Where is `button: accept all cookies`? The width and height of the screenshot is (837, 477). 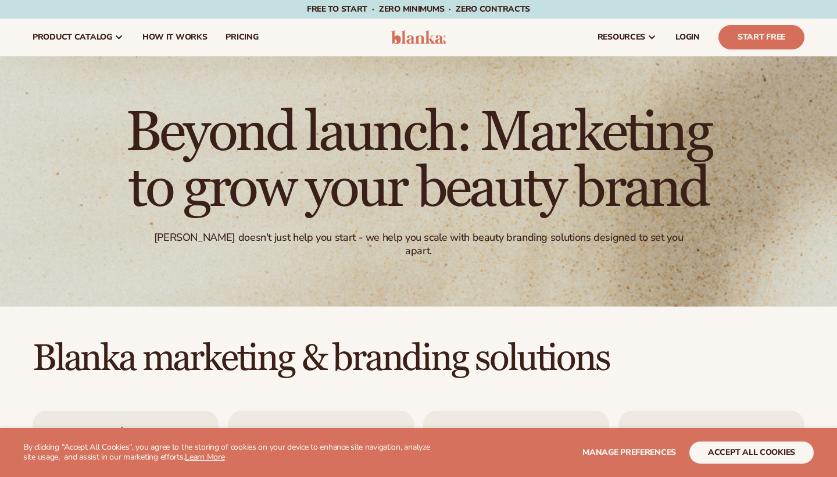 button: accept all cookies is located at coordinates (752, 452).